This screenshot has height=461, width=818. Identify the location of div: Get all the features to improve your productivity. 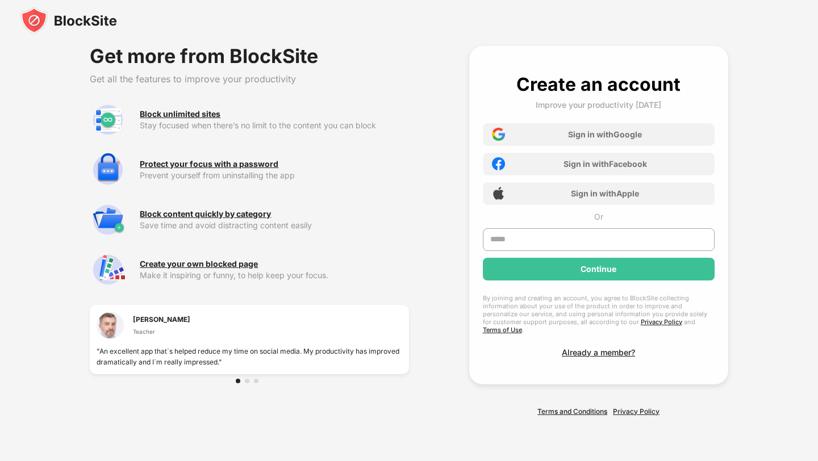
(249, 79).